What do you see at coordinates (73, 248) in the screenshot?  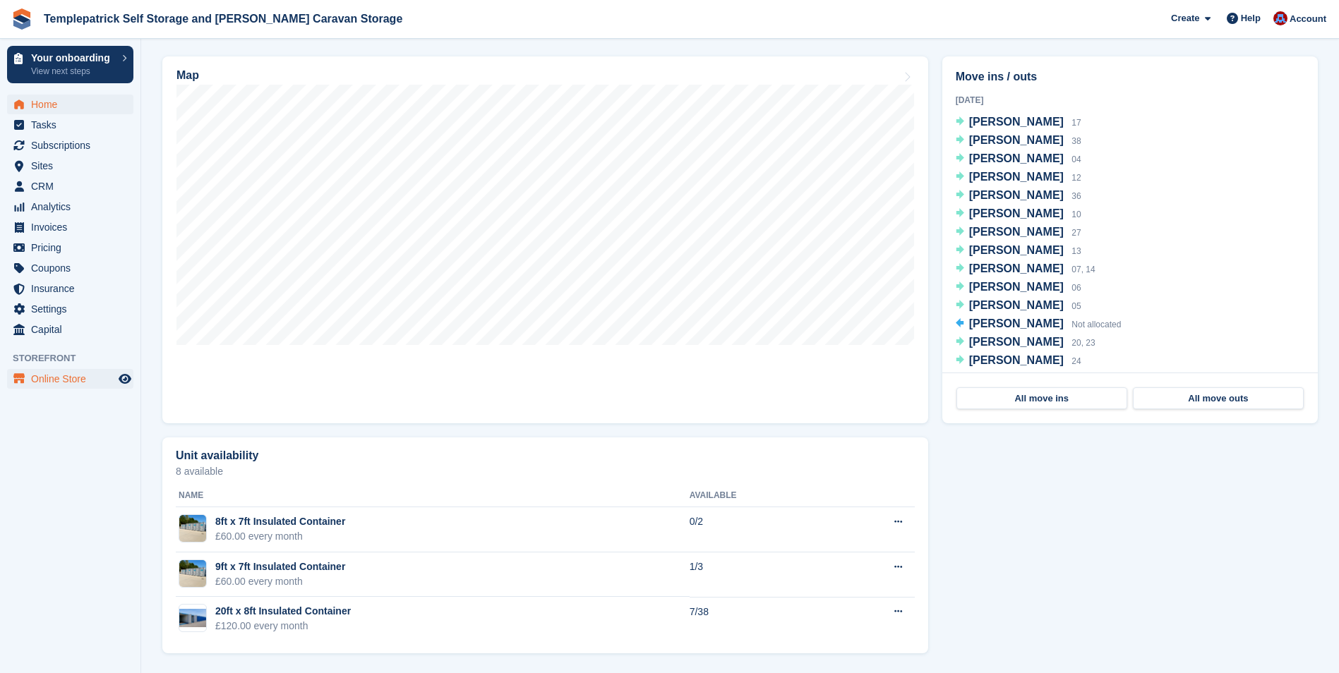 I see `span: Pricing` at bounding box center [73, 248].